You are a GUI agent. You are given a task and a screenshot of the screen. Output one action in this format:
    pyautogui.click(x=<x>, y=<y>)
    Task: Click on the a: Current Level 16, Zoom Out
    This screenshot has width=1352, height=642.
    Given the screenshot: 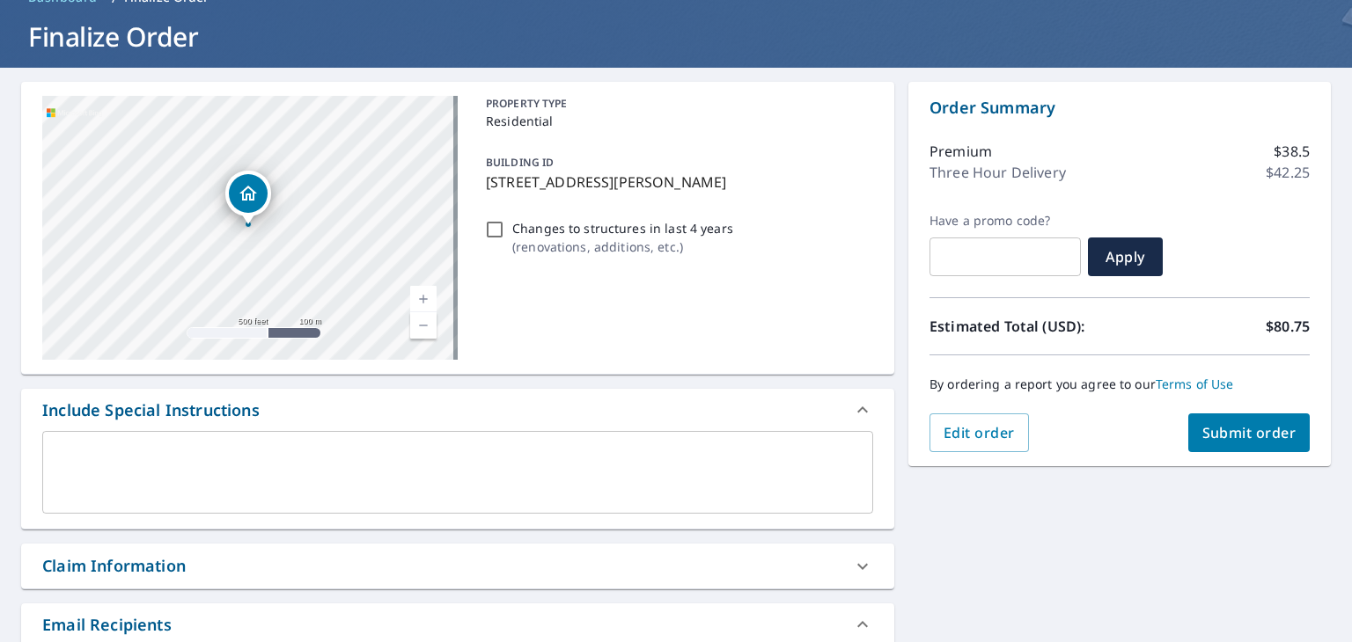 What is the action you would take?
    pyautogui.click(x=423, y=326)
    